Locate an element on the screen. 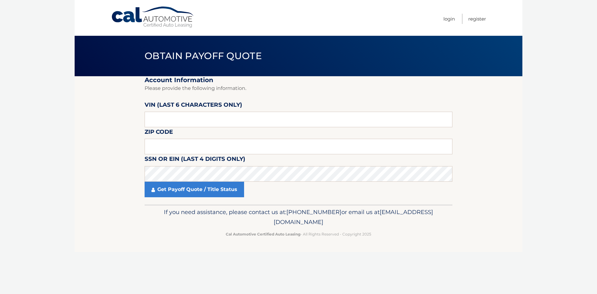  label: SSN or EIN (last 4 digits only) is located at coordinates (195, 160).